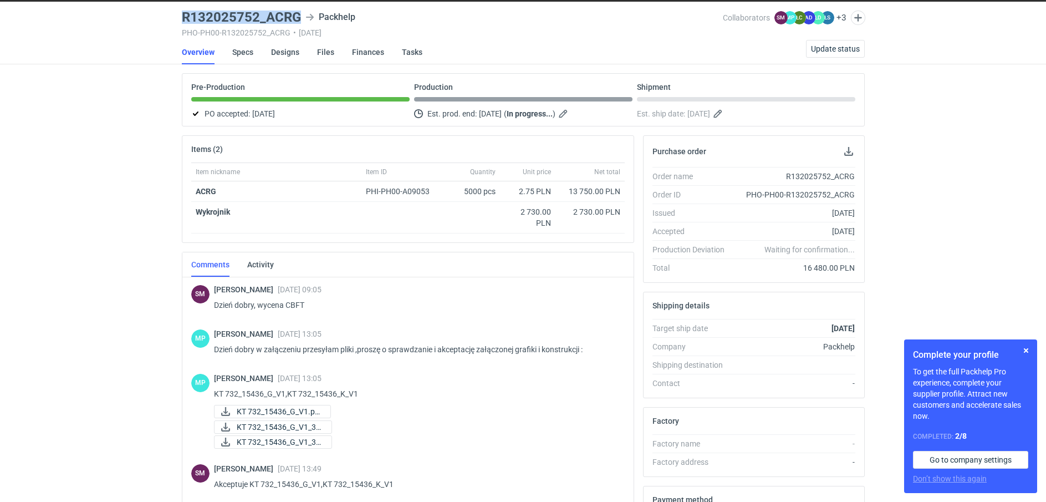 This screenshot has width=1046, height=502. Describe the element at coordinates (218, 87) in the screenshot. I see `p: Pre-Production` at that location.